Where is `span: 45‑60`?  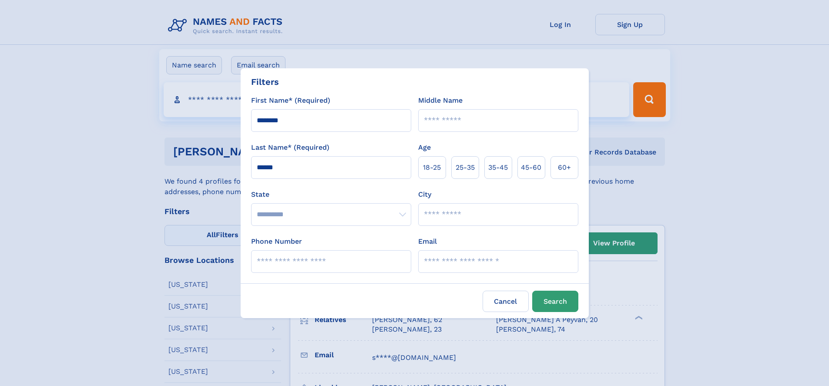
span: 45‑60 is located at coordinates (531, 168).